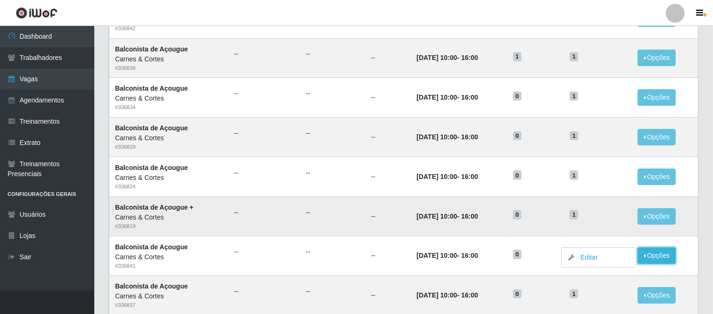 This screenshot has height=314, width=713. Describe the element at coordinates (36, 13) in the screenshot. I see `img: CoreUI Logo` at that location.